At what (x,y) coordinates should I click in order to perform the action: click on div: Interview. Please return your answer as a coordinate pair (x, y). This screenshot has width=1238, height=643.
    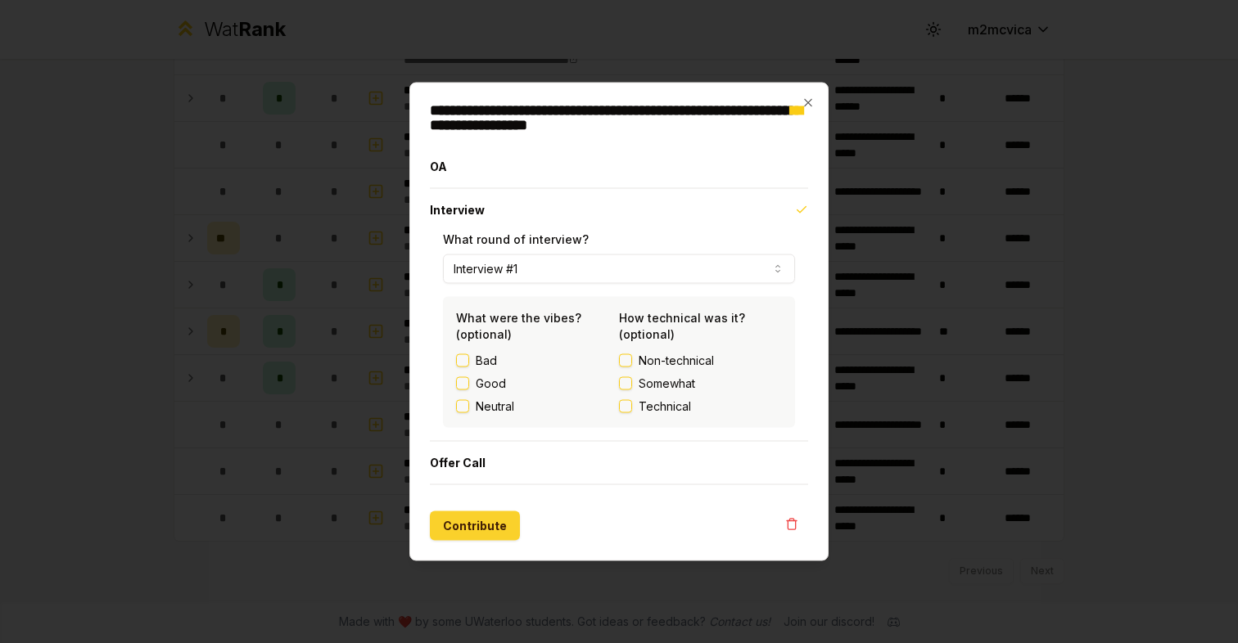
    Looking at the image, I should click on (619, 336).